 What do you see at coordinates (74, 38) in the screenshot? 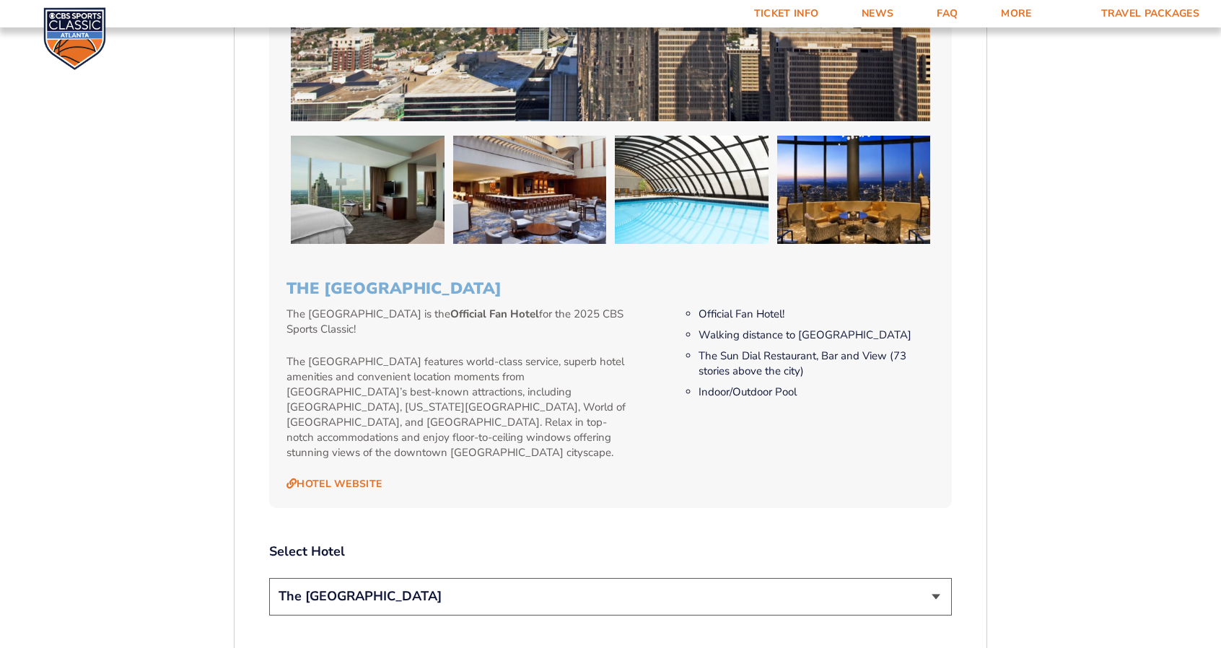
I see `img: CBS Sports Classic` at bounding box center [74, 38].